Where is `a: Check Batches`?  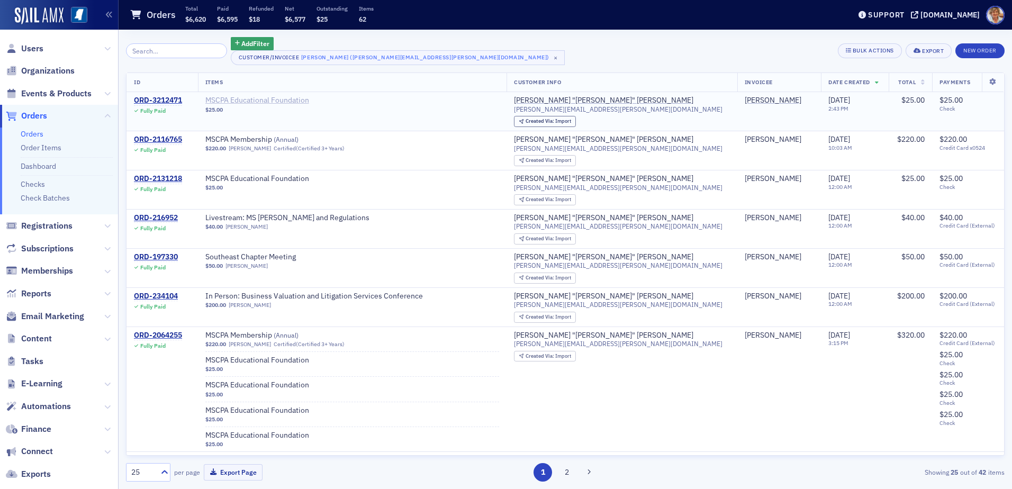
a: Check Batches is located at coordinates (45, 198).